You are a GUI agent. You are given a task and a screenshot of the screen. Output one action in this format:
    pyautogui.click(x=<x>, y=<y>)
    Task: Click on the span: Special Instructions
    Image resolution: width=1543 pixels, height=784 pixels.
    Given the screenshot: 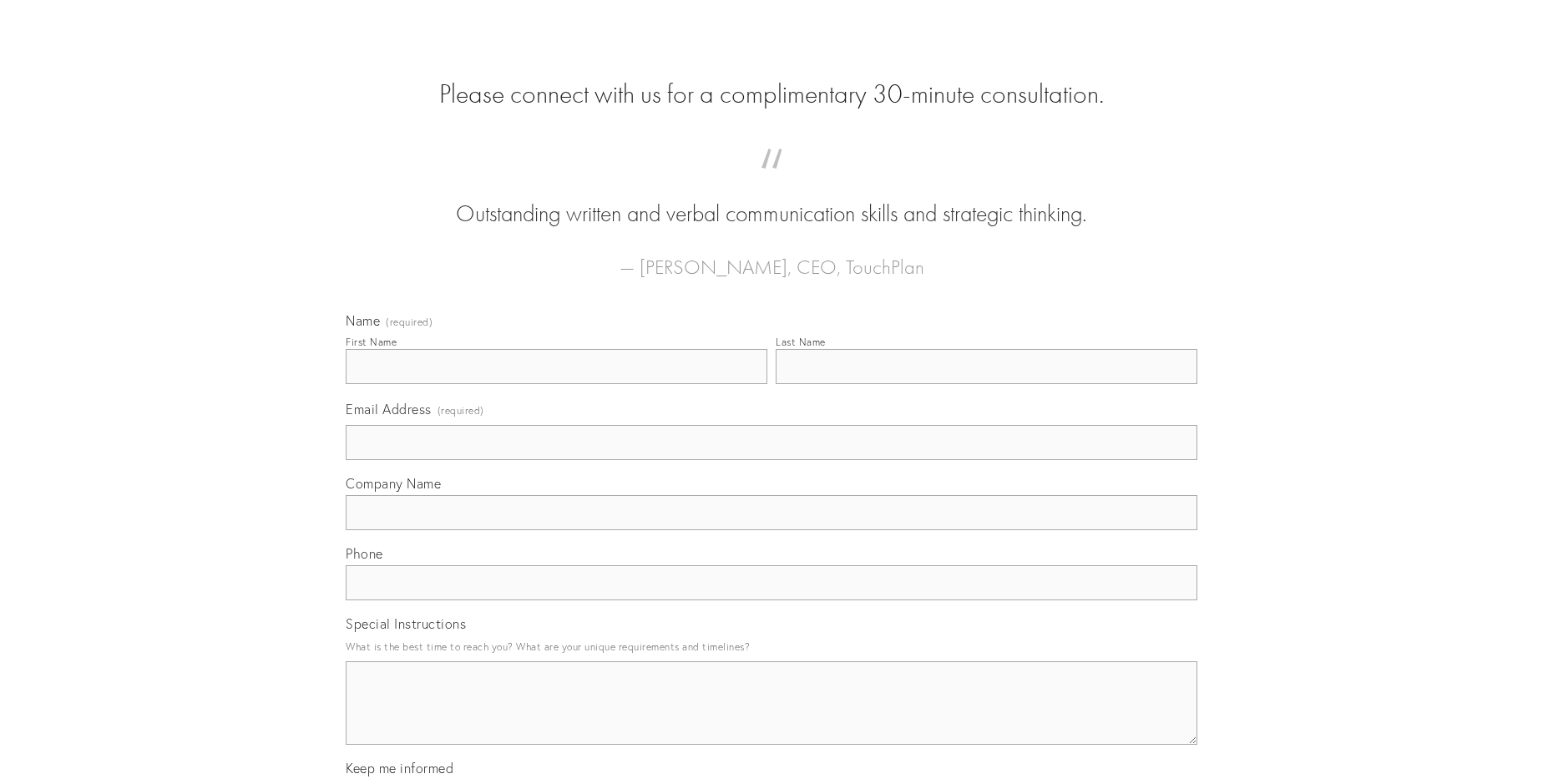 What is the action you would take?
    pyautogui.click(x=406, y=623)
    